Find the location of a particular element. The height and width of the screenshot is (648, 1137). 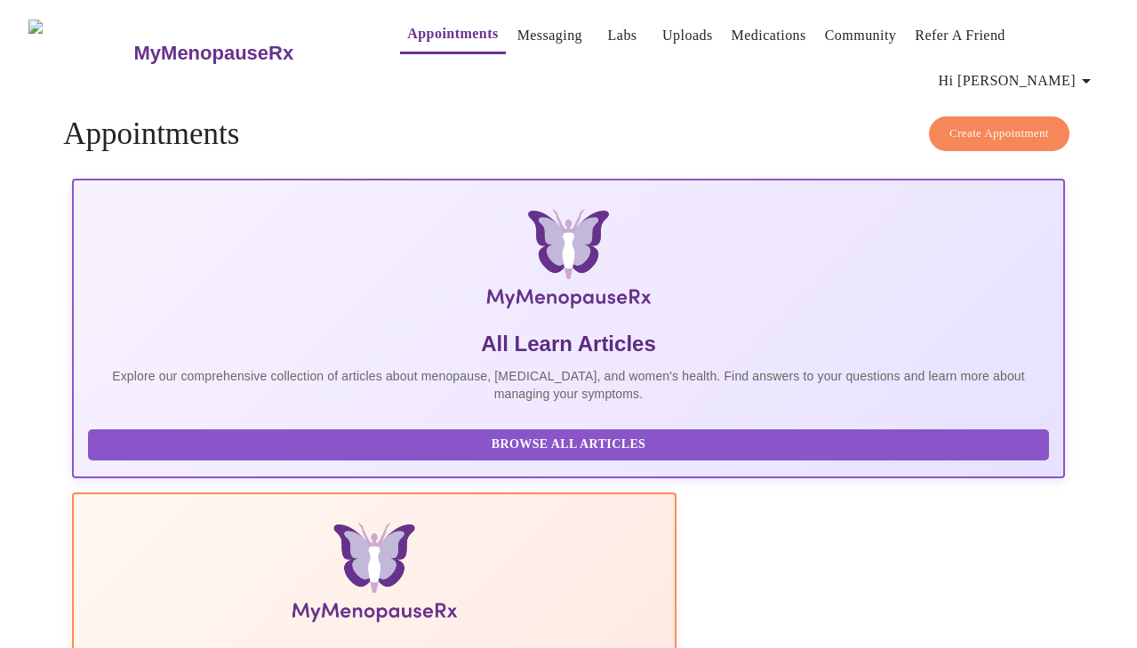

button: Create Appointment is located at coordinates (1000, 133).